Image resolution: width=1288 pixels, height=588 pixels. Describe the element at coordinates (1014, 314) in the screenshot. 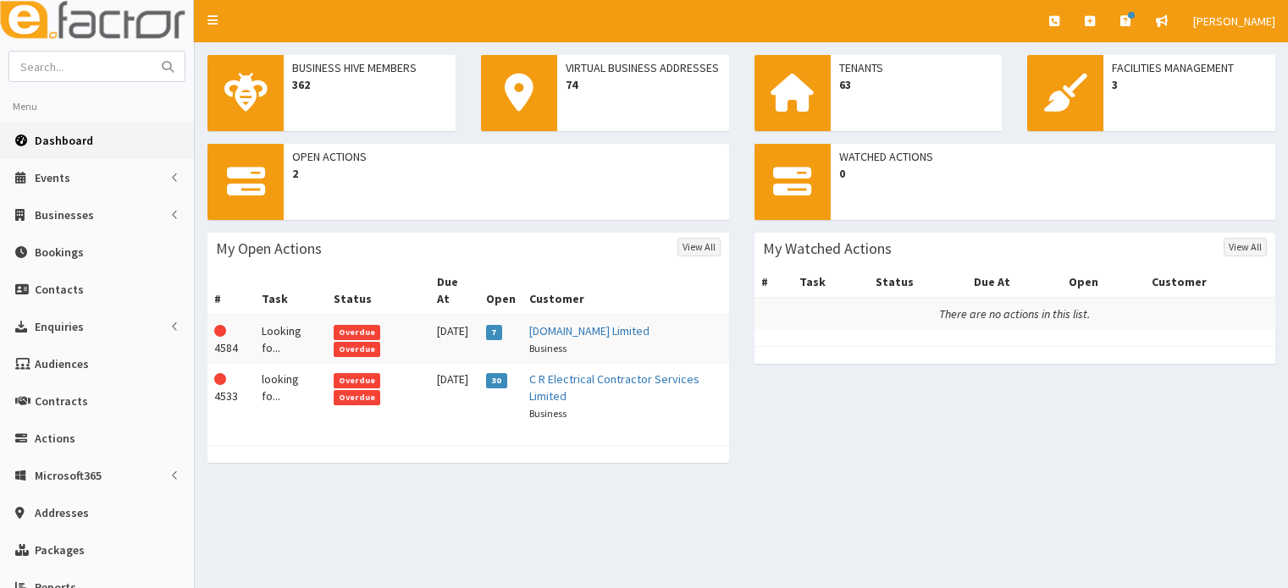

I see `i: There are no actions in this list.` at that location.